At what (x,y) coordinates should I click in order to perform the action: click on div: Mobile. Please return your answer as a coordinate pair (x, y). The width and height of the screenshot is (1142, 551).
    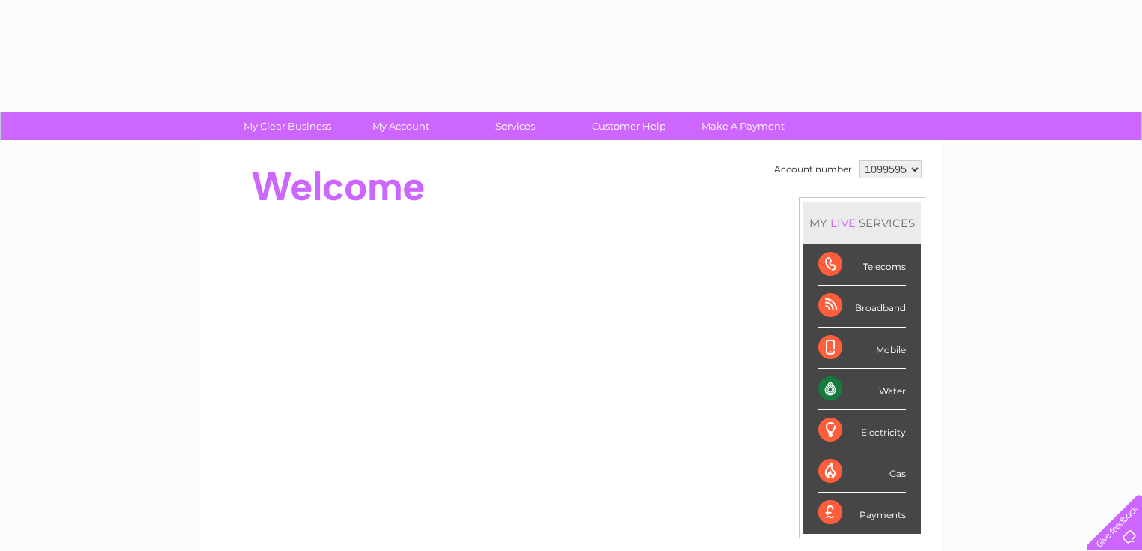
    Looking at the image, I should click on (861, 348).